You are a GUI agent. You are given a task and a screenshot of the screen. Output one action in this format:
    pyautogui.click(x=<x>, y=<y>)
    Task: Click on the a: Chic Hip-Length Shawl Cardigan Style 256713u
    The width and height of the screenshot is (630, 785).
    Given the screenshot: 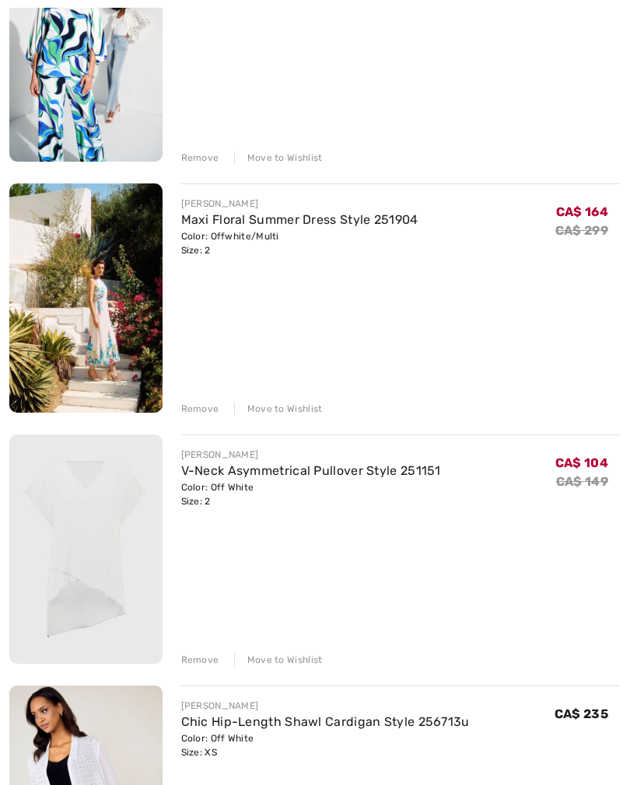 What is the action you would take?
    pyautogui.click(x=325, y=722)
    